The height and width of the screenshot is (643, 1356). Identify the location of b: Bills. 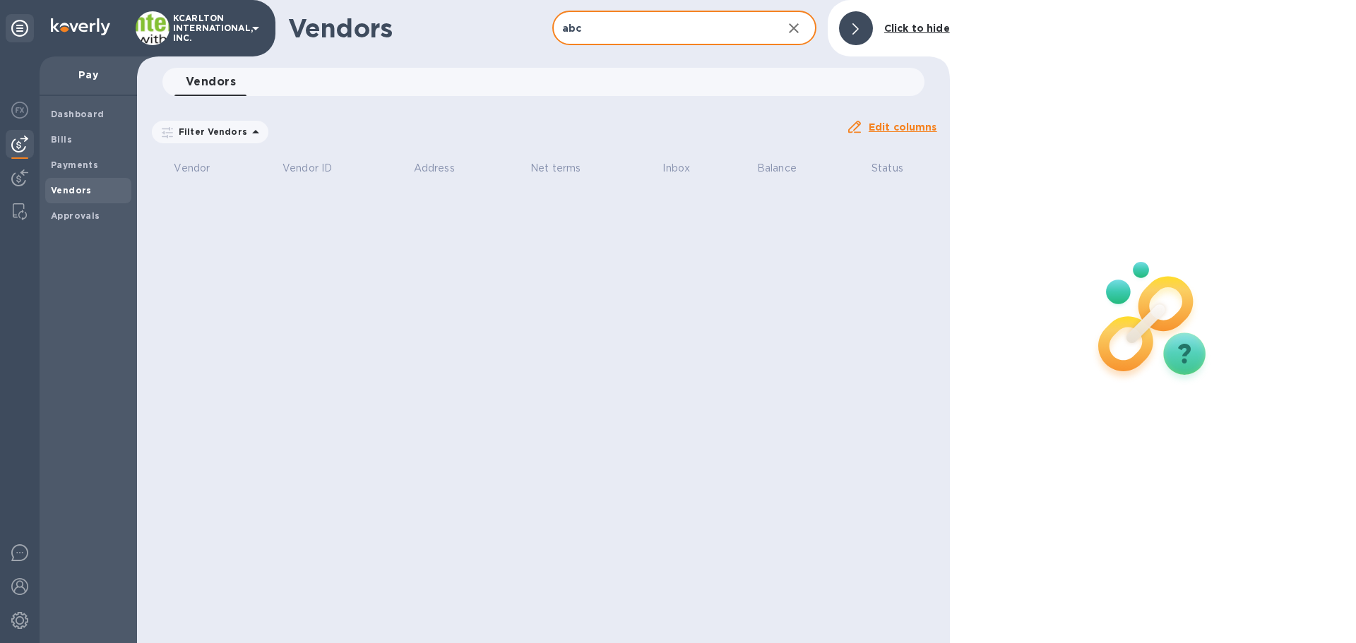
(61, 139).